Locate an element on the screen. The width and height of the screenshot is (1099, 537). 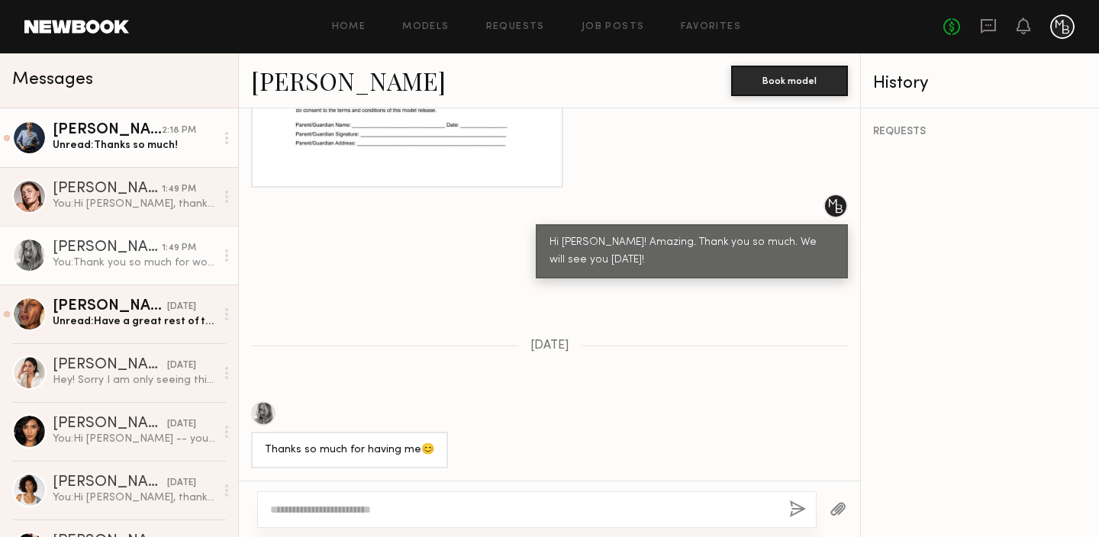
a: Favorites is located at coordinates (710, 27).